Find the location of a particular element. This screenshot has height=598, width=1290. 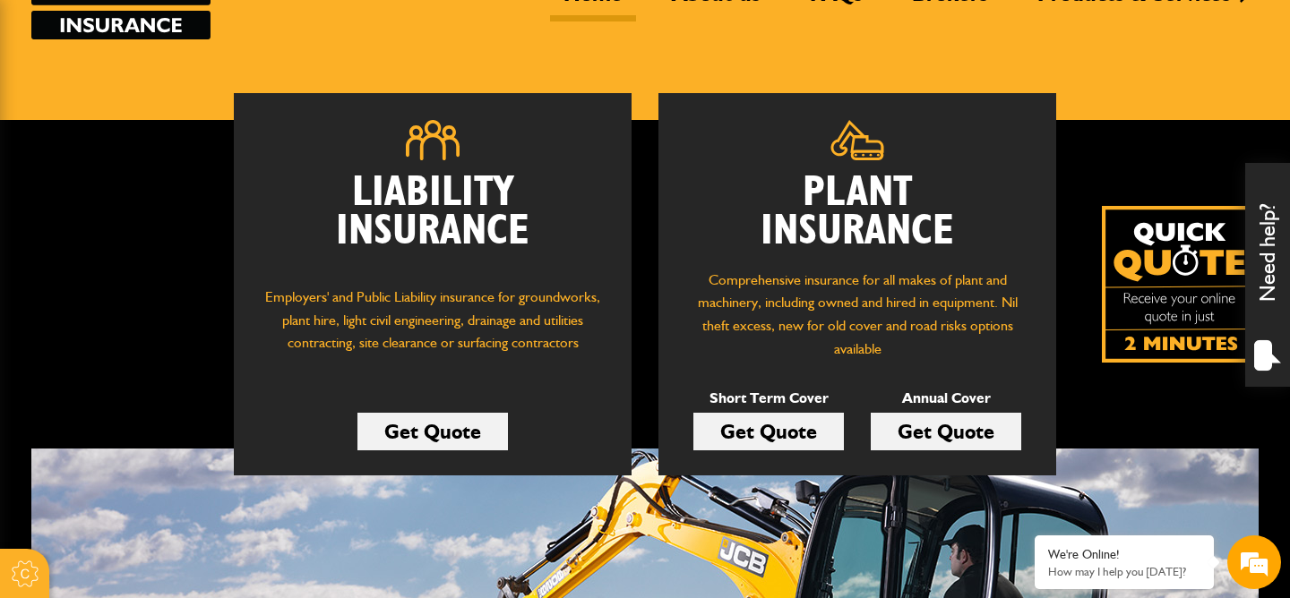

h2: Liability Insurance is located at coordinates (433, 221).